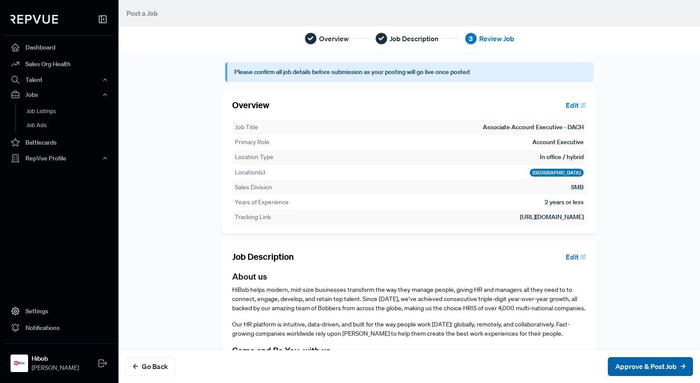 Image resolution: width=700 pixels, height=383 pixels. Describe the element at coordinates (278, 217) in the screenshot. I see `th: Tracking Link` at that location.